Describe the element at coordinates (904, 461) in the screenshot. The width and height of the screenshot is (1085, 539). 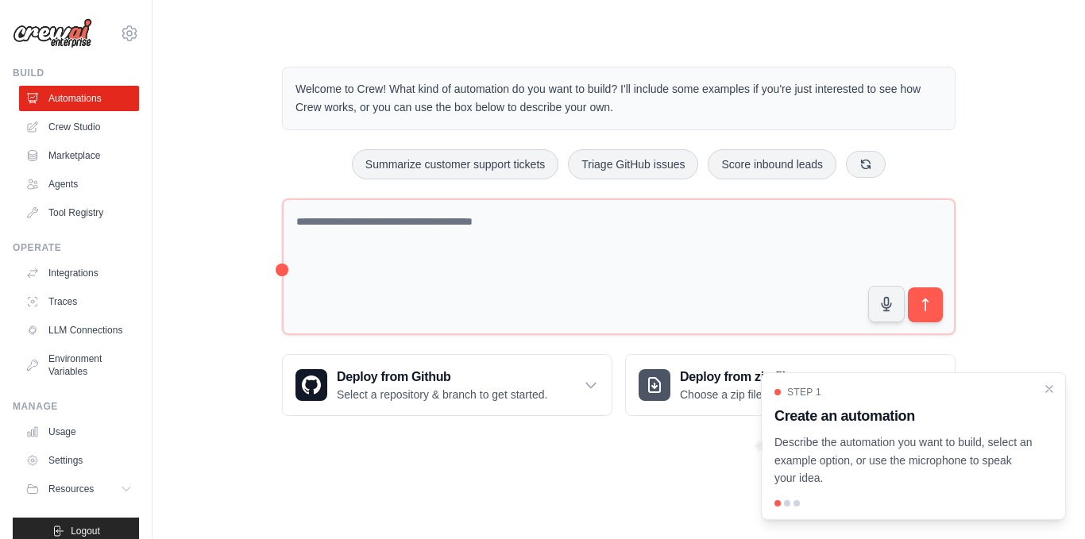
I see `p: Describe the automation you want to build, select an example option, or use the microphone to spe...` at that location.